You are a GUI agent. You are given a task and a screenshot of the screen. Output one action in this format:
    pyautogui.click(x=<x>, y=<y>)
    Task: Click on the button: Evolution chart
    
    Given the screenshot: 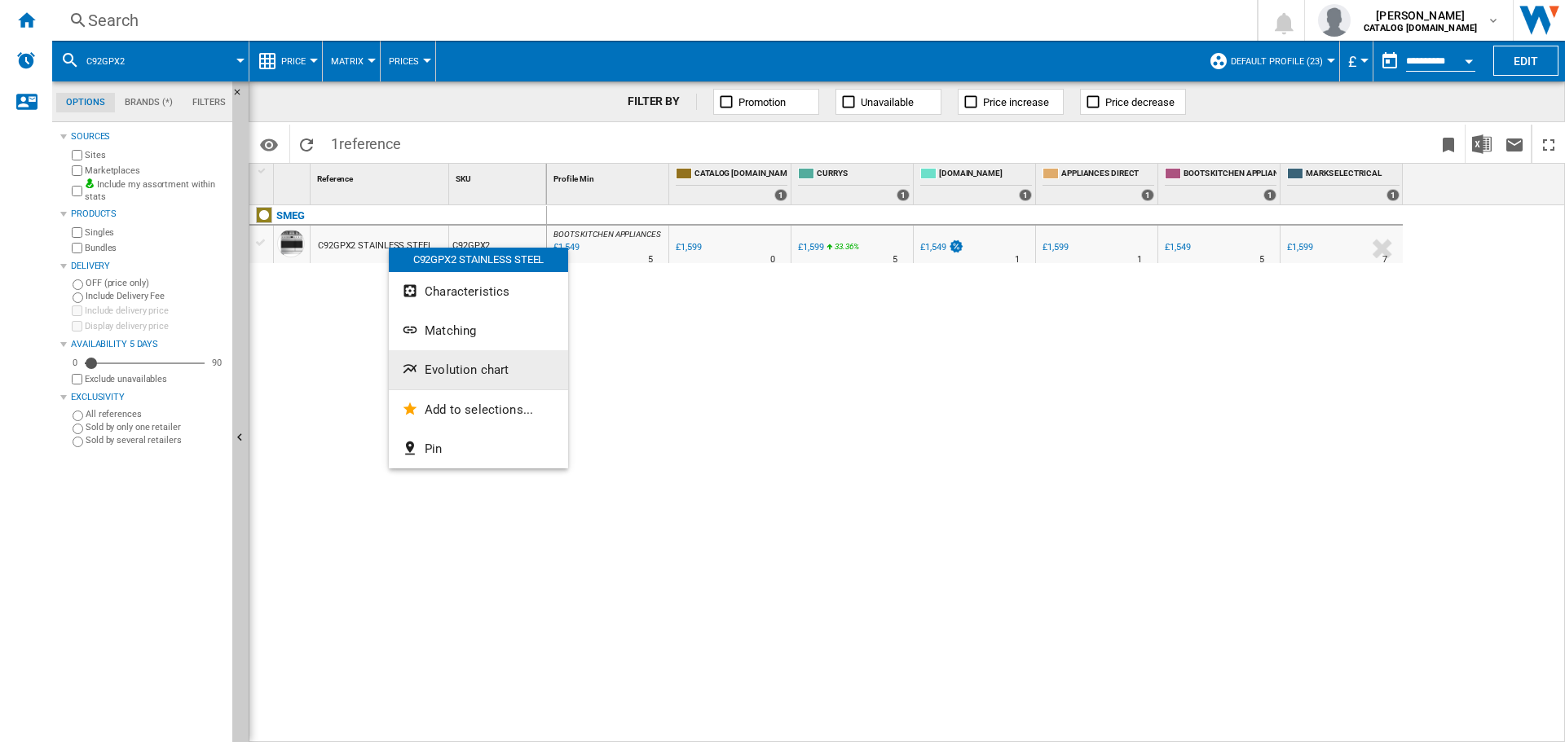 What is the action you would take?
    pyautogui.click(x=478, y=370)
    